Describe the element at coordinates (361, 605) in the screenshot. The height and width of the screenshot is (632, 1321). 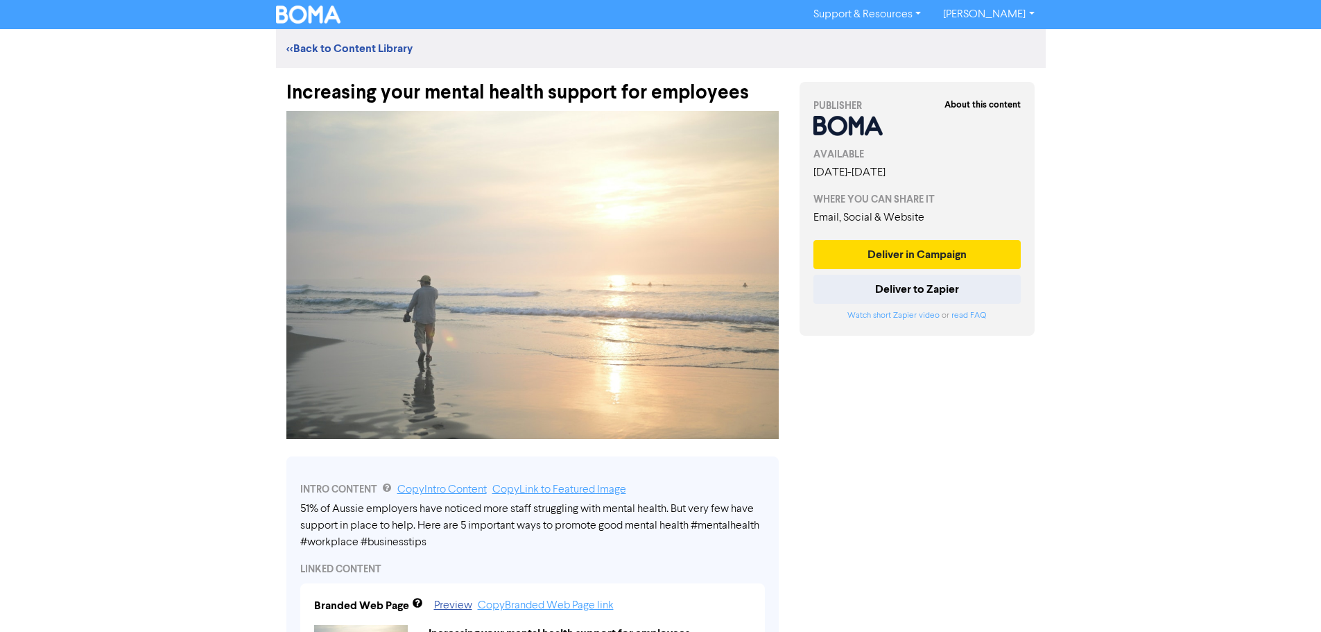
I see `div: Branded Web Page` at that location.